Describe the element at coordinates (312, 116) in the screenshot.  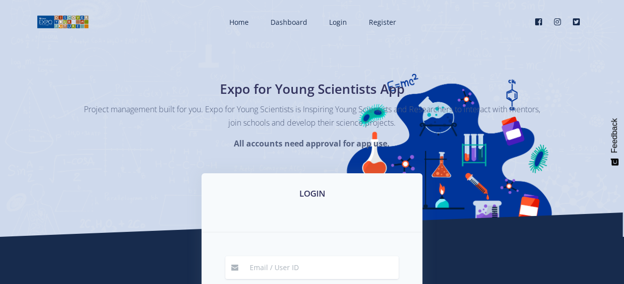
I see `p: Project management built for you. Expo for Young Scientists is Inspiring Young Scientists and Res...` at that location.